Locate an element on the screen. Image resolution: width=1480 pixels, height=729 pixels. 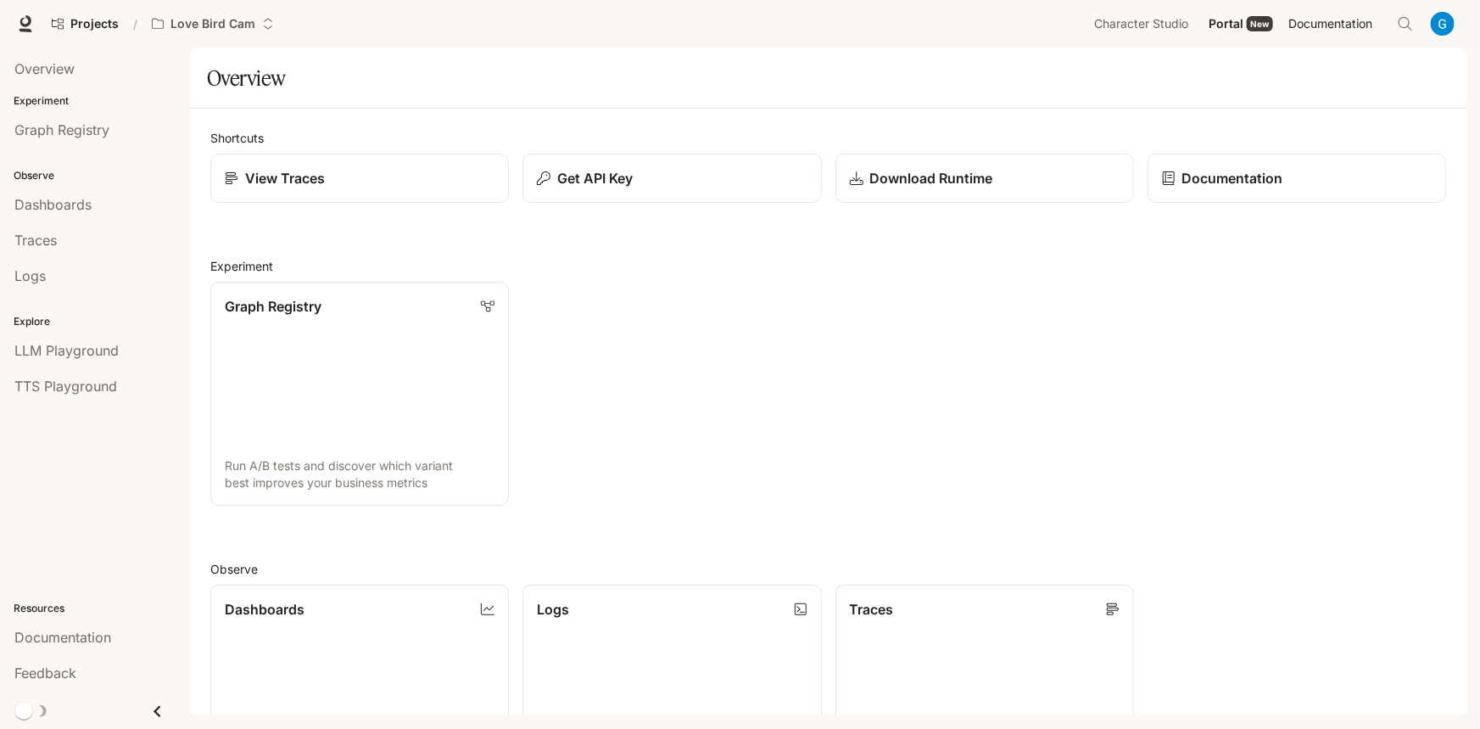
h2: Experiment is located at coordinates (828, 265).